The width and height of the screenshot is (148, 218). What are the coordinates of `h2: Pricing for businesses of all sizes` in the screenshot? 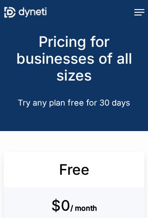 It's located at (74, 59).